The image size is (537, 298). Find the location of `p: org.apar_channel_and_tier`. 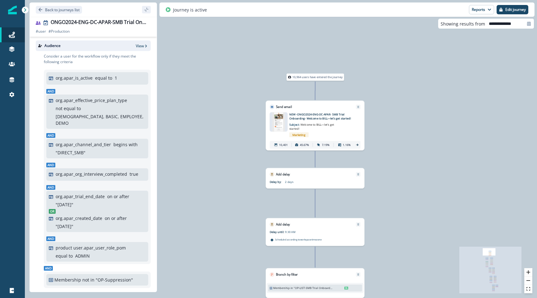

p: org.apar_channel_and_tier is located at coordinates (83, 144).